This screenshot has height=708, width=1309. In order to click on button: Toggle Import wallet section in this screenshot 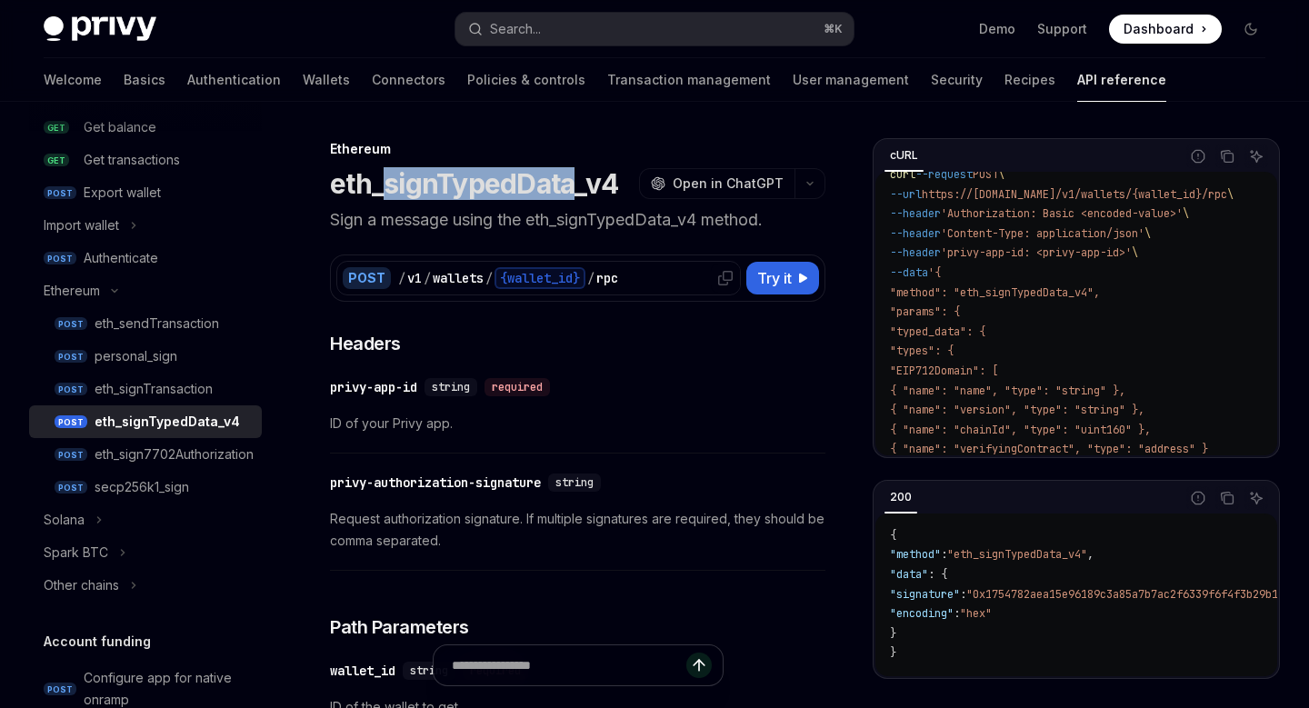, I will do `click(145, 225)`.